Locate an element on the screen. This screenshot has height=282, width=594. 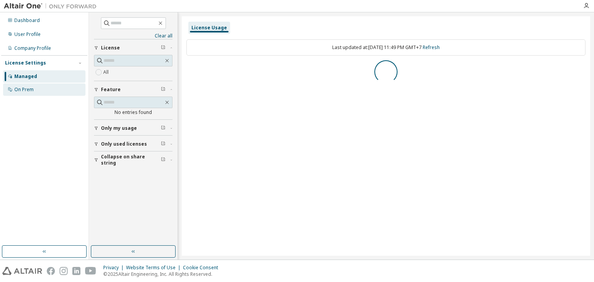
a: Clear all is located at coordinates (133, 36).